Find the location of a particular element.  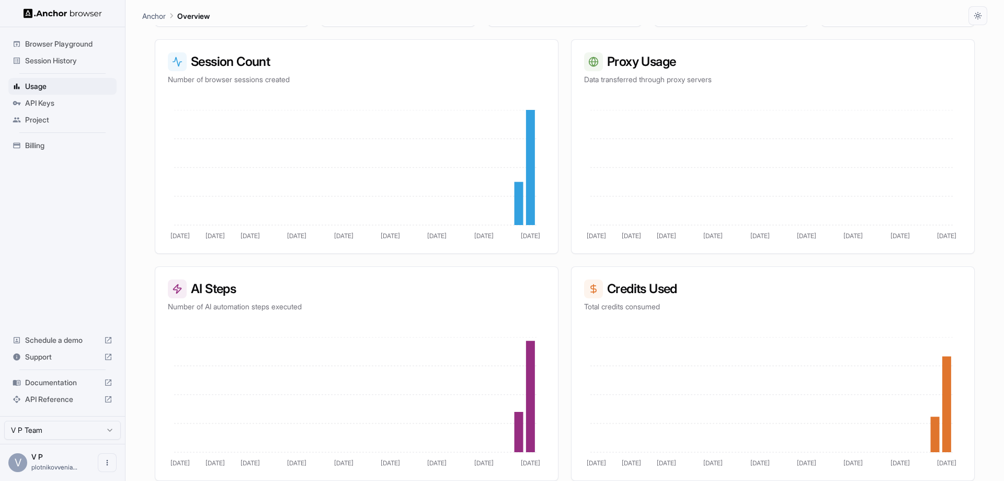

p: Number of browser sessions created is located at coordinates (357, 80).